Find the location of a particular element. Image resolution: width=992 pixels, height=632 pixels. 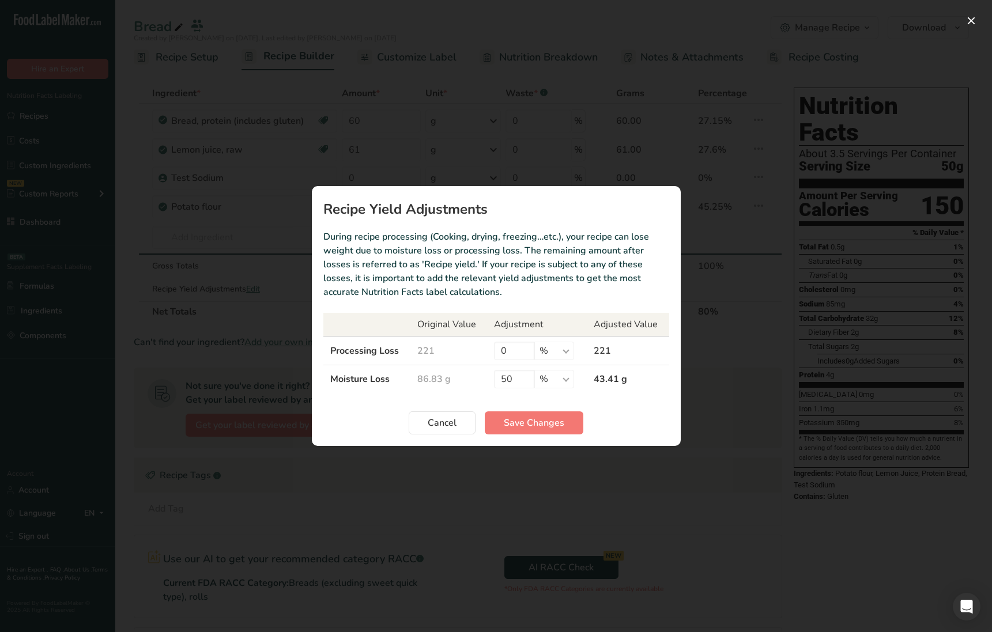

span: Save Changes is located at coordinates (534, 423).